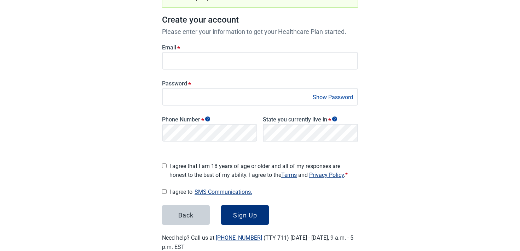 The image size is (520, 251). What do you see at coordinates (186, 215) in the screenshot?
I see `button: Back` at bounding box center [186, 215].